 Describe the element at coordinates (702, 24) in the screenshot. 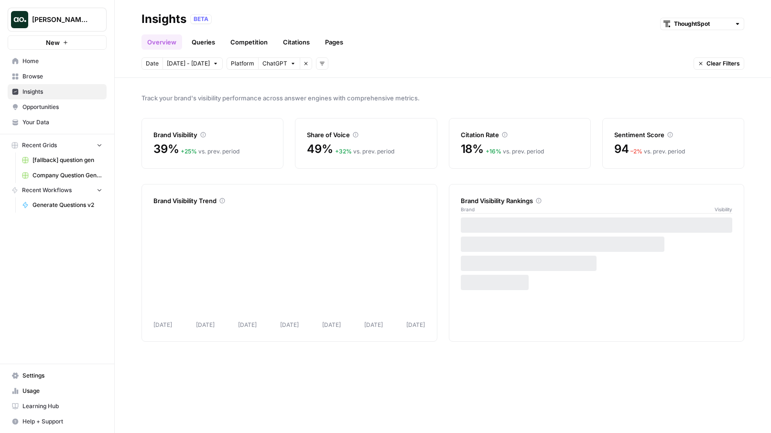

I see `input: ThoughtSpot` at that location.